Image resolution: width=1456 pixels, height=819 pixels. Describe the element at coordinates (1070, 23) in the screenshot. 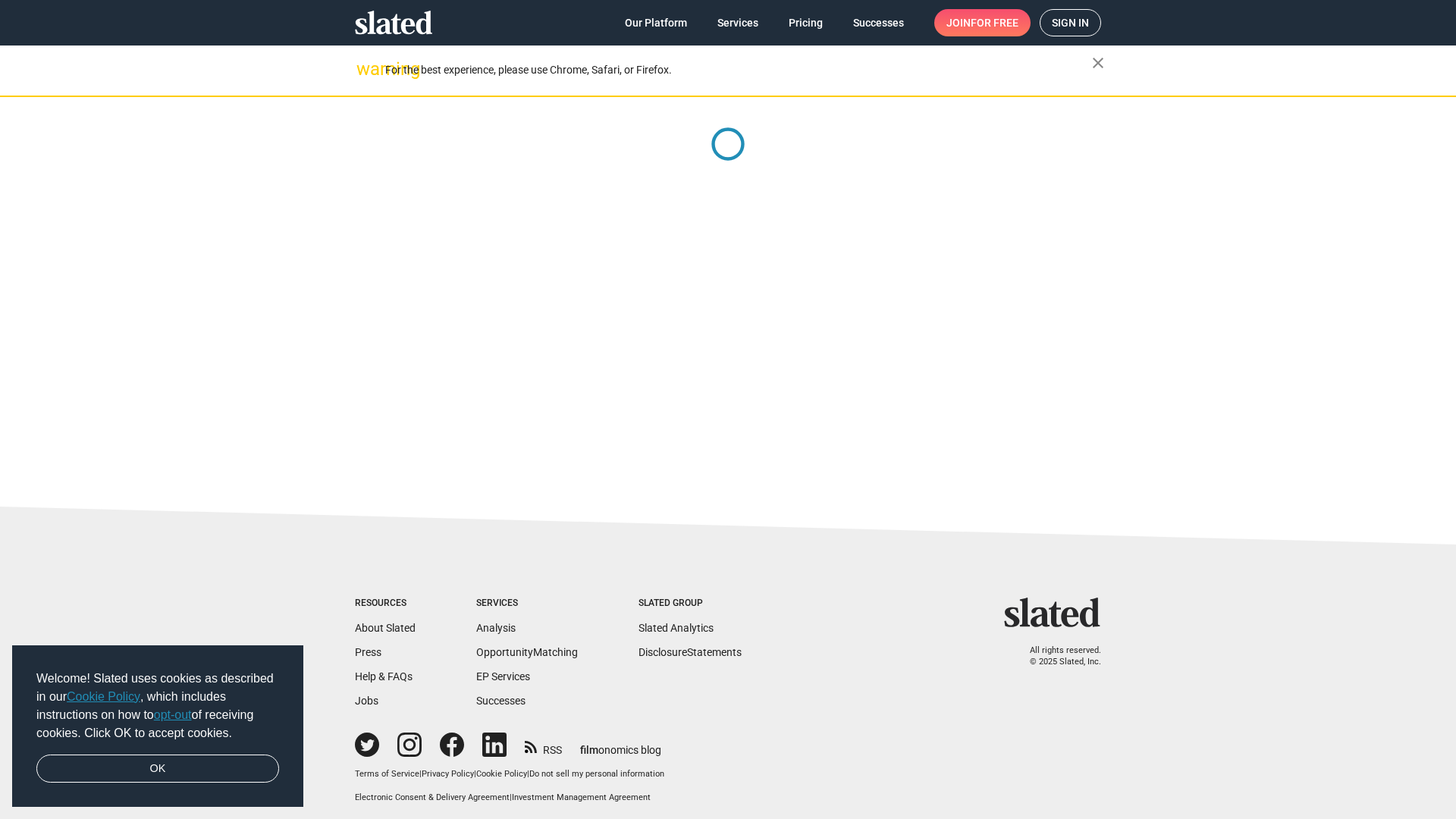

I see `a: Sign in` at that location.